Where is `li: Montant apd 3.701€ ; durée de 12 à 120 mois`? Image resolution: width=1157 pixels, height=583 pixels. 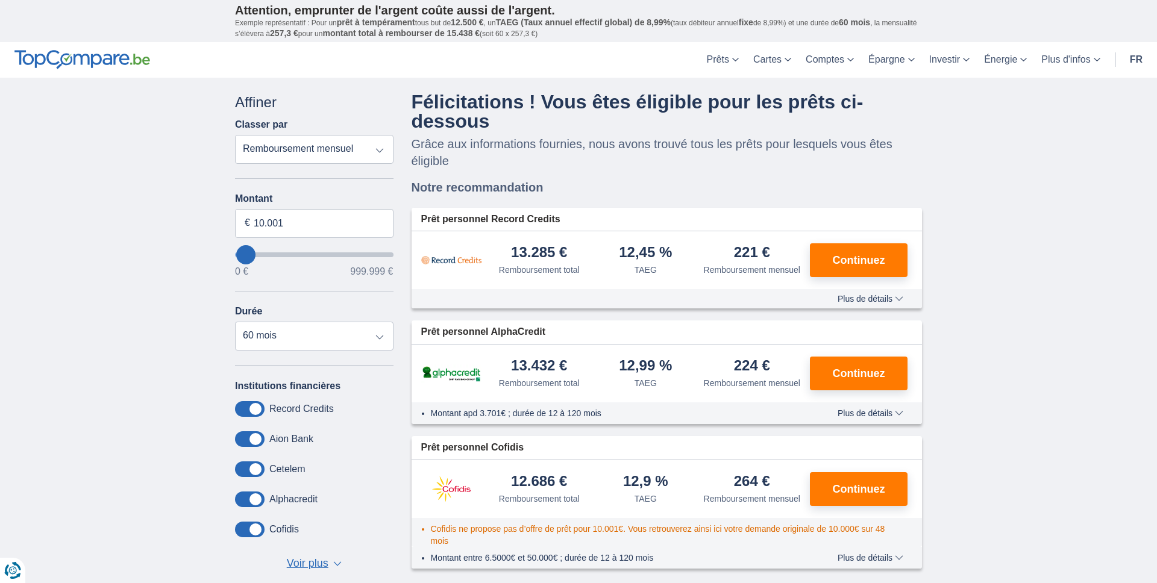
li: Montant apd 3.701€ ; durée de 12 à 120 mois is located at coordinates (617, 413).